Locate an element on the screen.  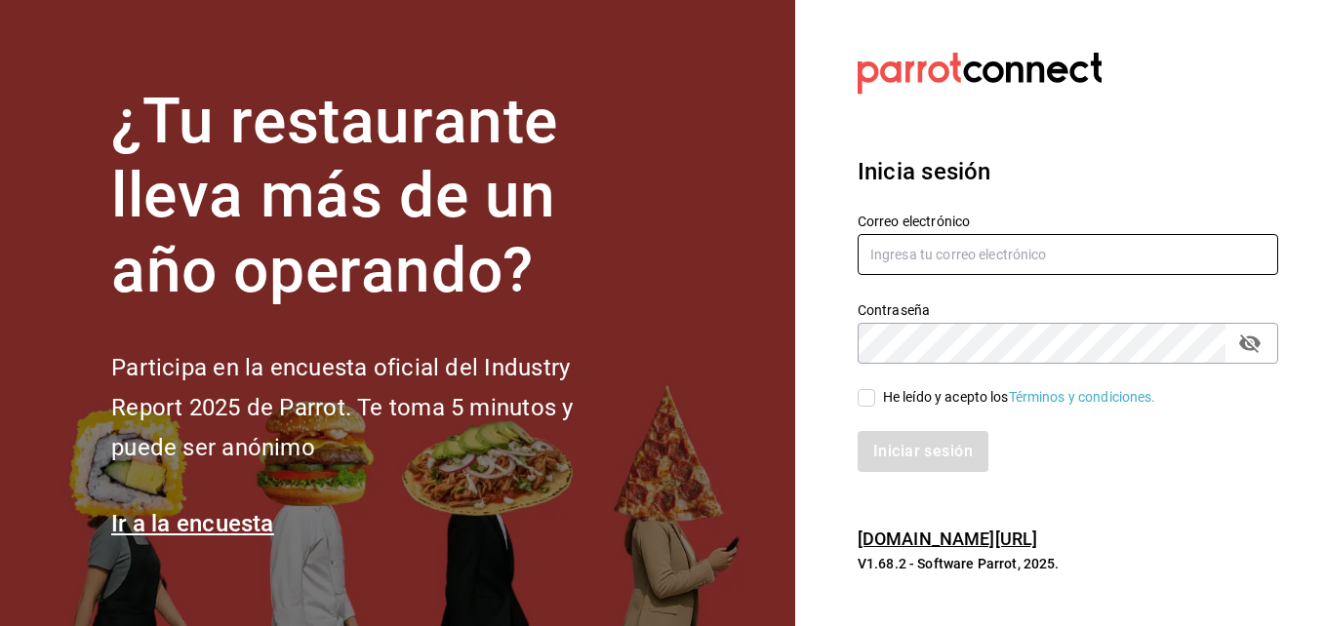
h3: Inicia sesión is located at coordinates (1067, 172).